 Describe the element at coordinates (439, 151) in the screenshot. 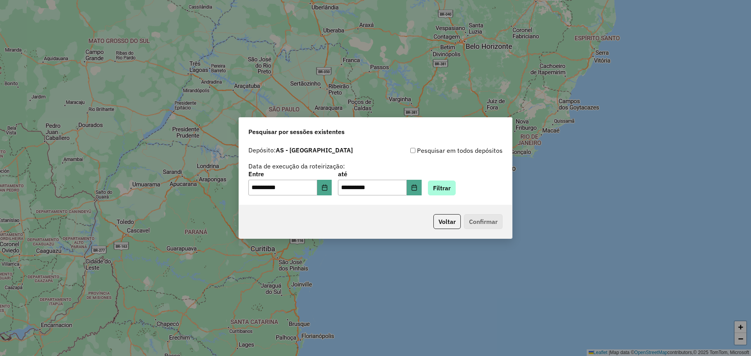

I see `div: Pesquisar em todos depósitos` at that location.